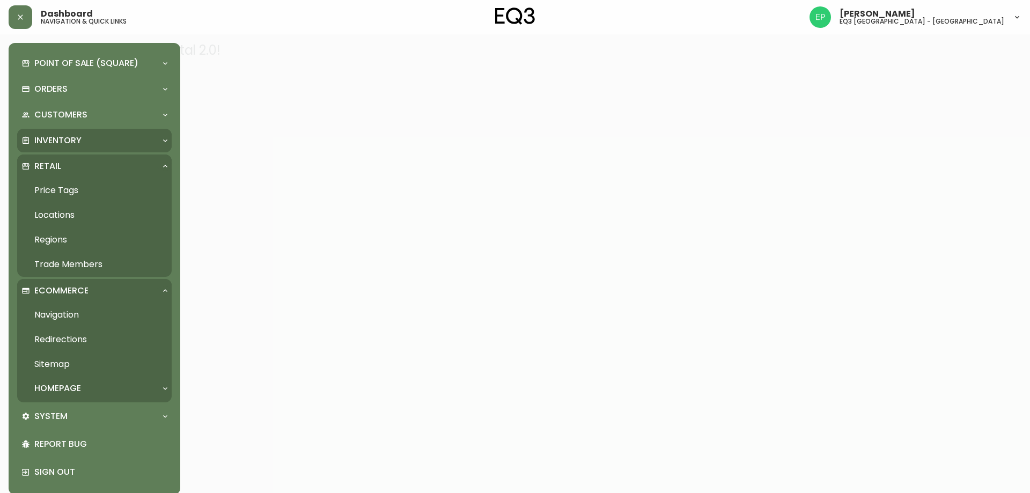 This screenshot has height=493, width=1030. I want to click on span: Dashboard, so click(67, 14).